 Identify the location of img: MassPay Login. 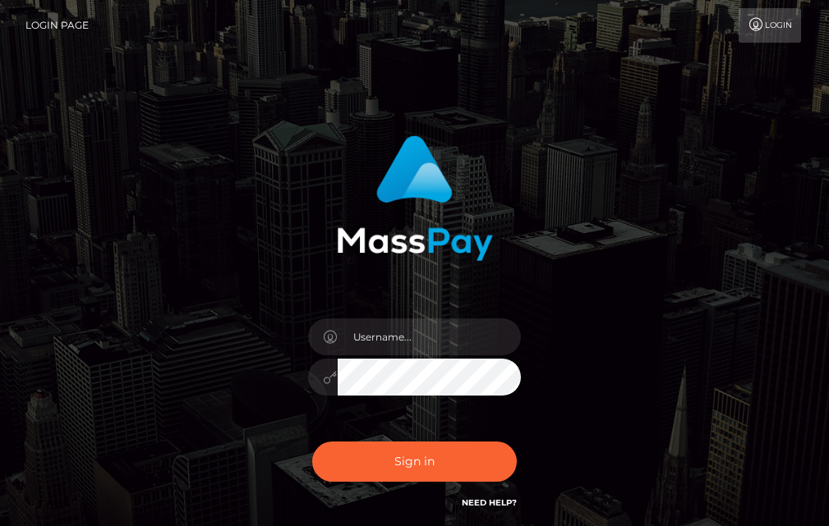
(415, 198).